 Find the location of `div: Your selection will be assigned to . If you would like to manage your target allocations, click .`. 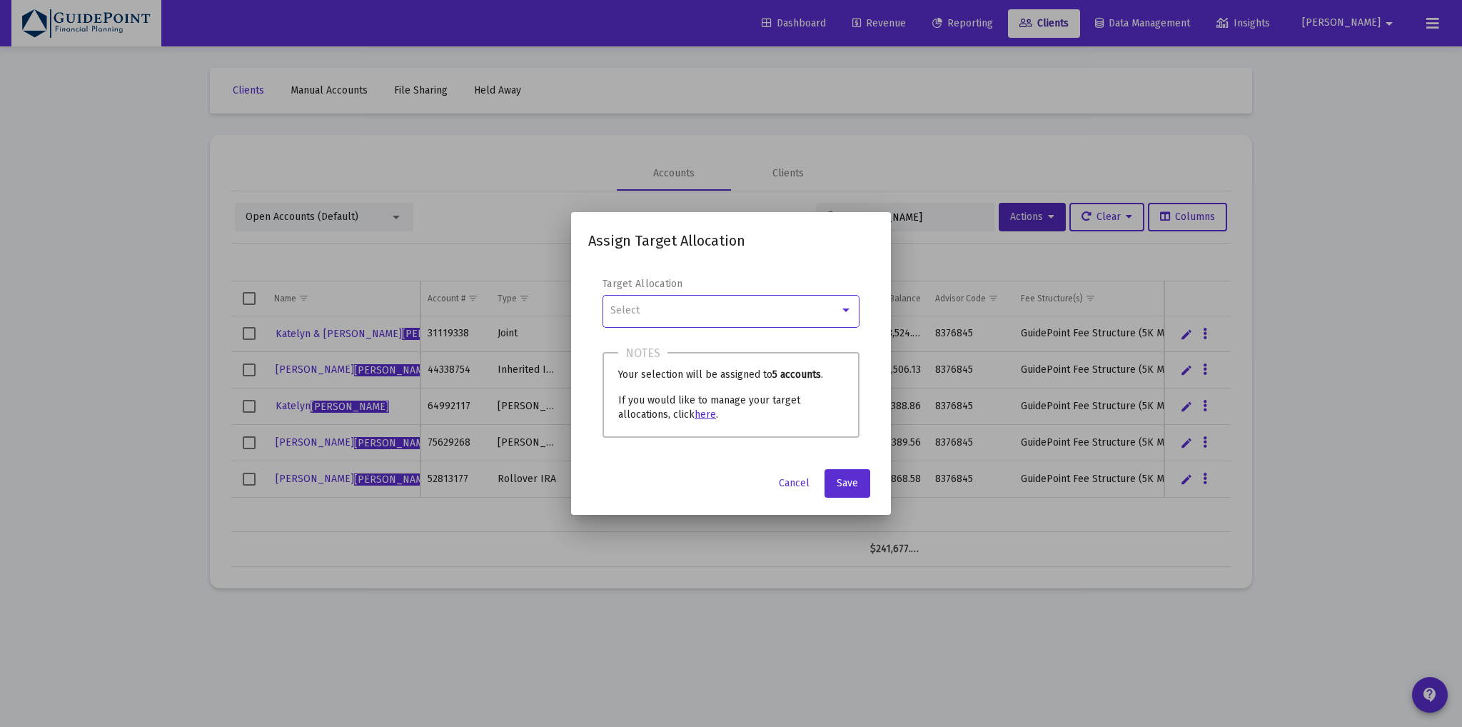

div: Your selection will be assigned to . If you would like to manage your target allocations, click . is located at coordinates (731, 395).